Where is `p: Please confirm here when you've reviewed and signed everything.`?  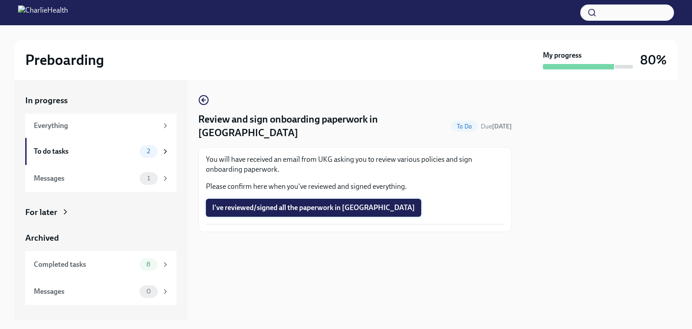 p: Please confirm here when you've reviewed and signed everything. is located at coordinates (355, 187).